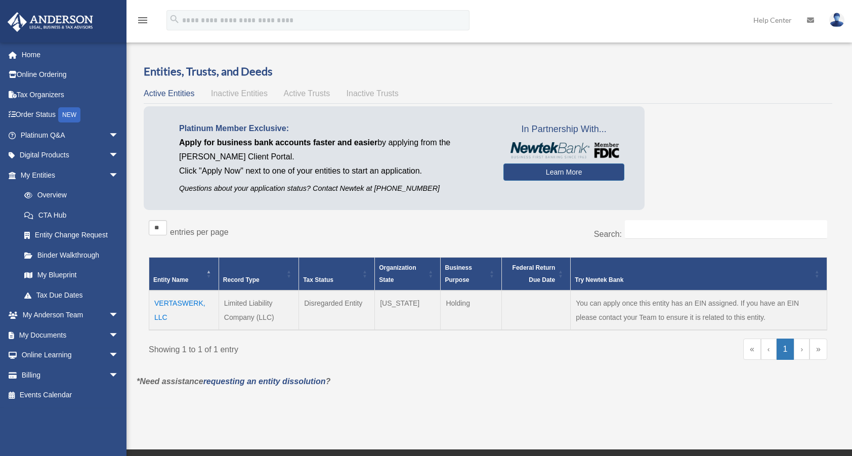 This screenshot has width=852, height=456. I want to click on span: Federal Return Due Date, so click(534, 274).